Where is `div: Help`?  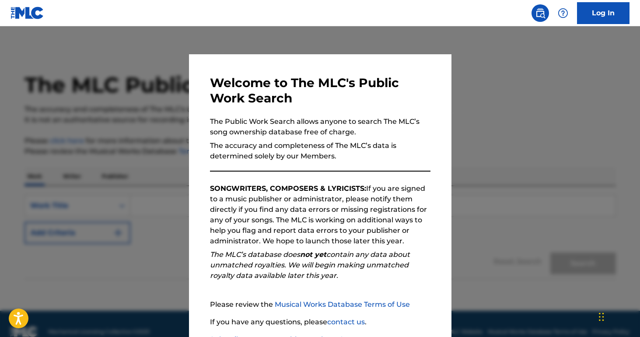
div: Help is located at coordinates (563, 13).